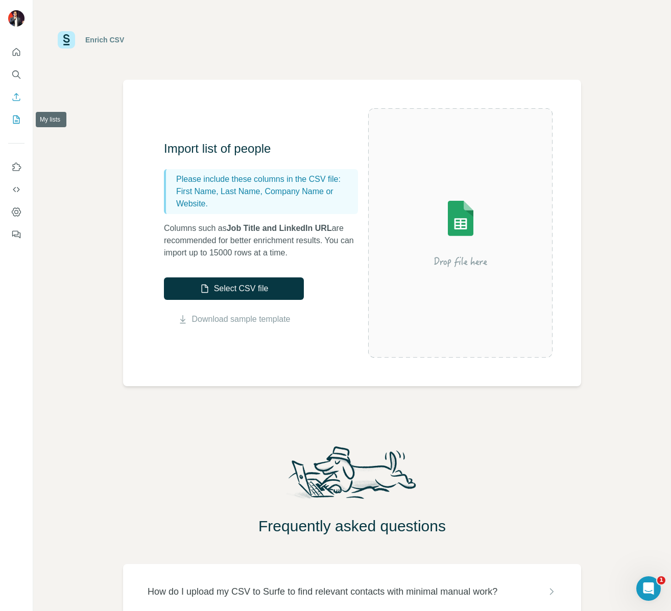 Image resolution: width=671 pixels, height=611 pixels. What do you see at coordinates (16, 75) in the screenshot?
I see `button: Search` at bounding box center [16, 75].